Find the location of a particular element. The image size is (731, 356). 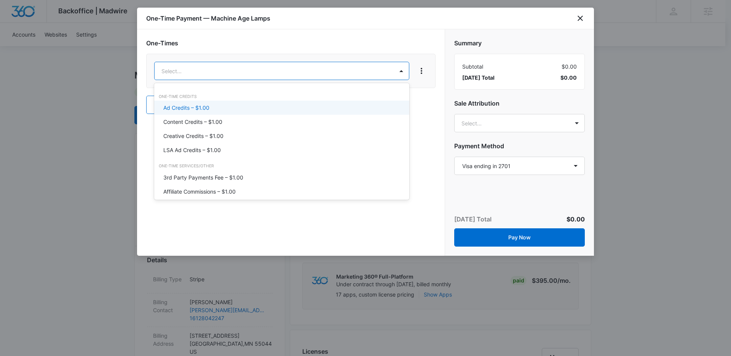

p: Content Credits – $1.00 is located at coordinates (193, 121).